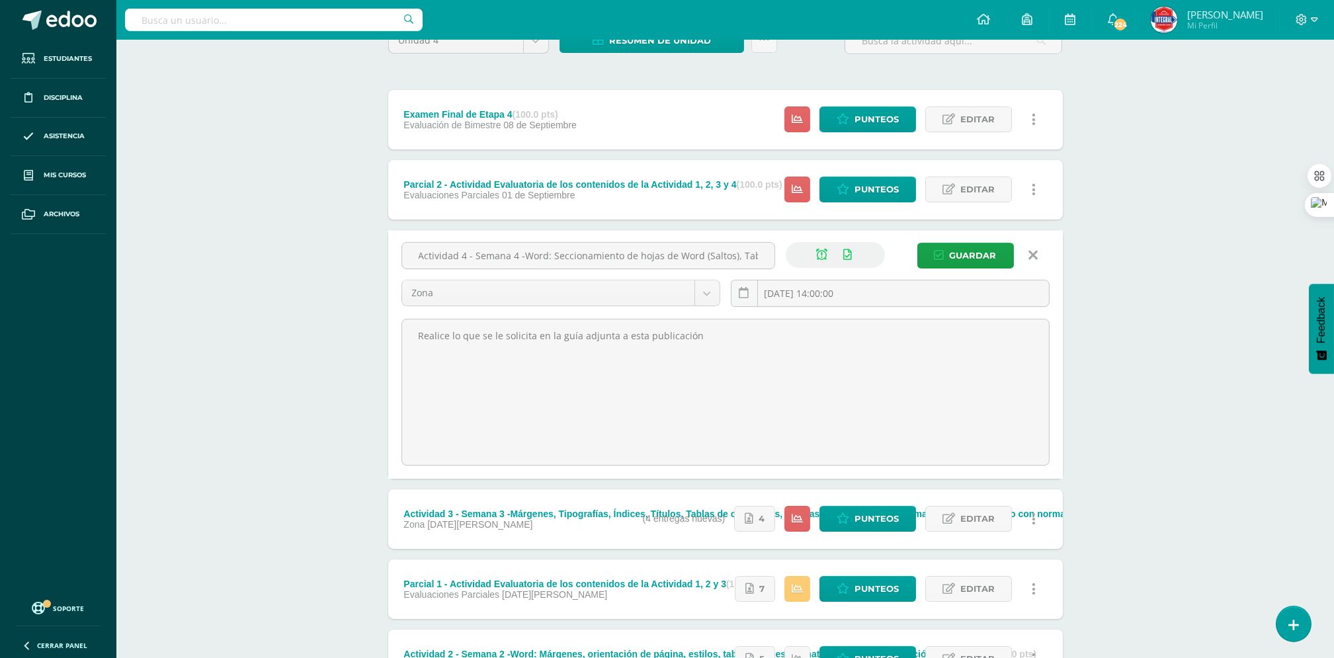 Image resolution: width=1334 pixels, height=658 pixels. What do you see at coordinates (652, 40) in the screenshot?
I see `a: Resumen de unidad` at bounding box center [652, 40].